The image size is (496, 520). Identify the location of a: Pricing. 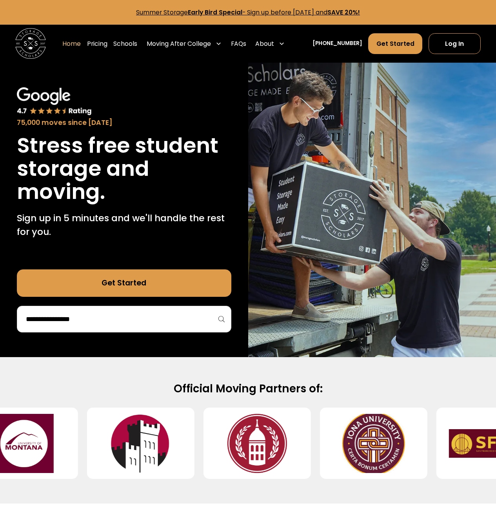
(97, 43).